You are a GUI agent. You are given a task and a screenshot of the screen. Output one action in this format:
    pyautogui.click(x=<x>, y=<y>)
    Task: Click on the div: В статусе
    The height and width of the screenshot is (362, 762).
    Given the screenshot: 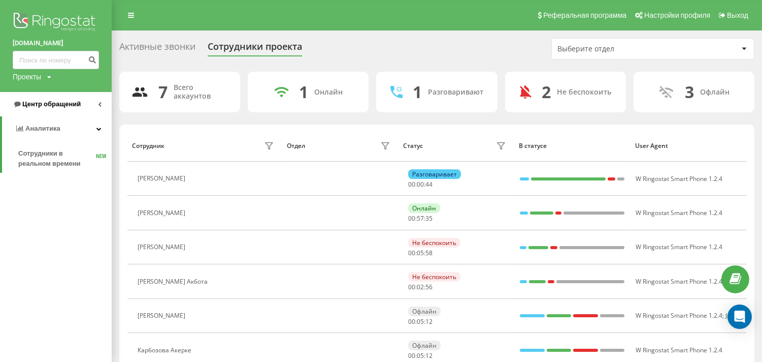 What is the action you would take?
    pyautogui.click(x=572, y=146)
    